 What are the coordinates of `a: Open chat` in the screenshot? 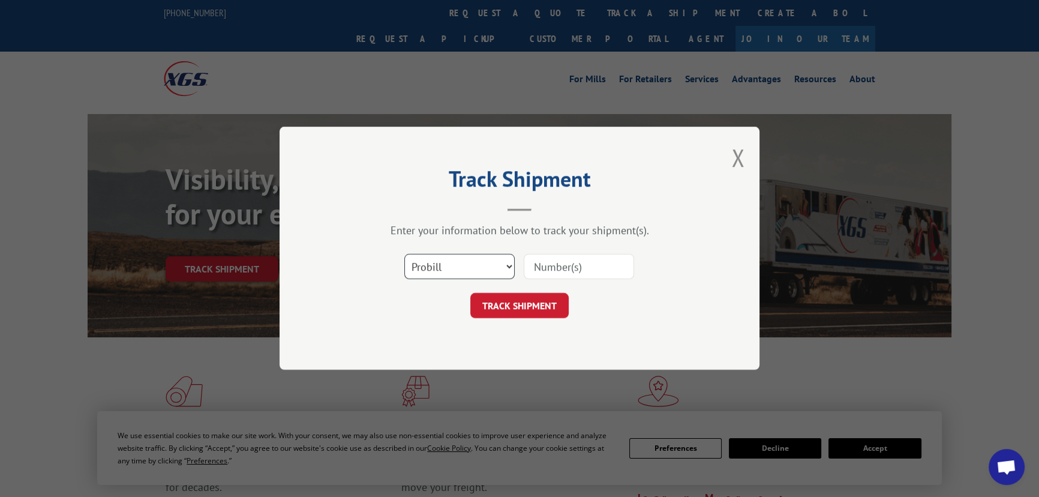 It's located at (1007, 467).